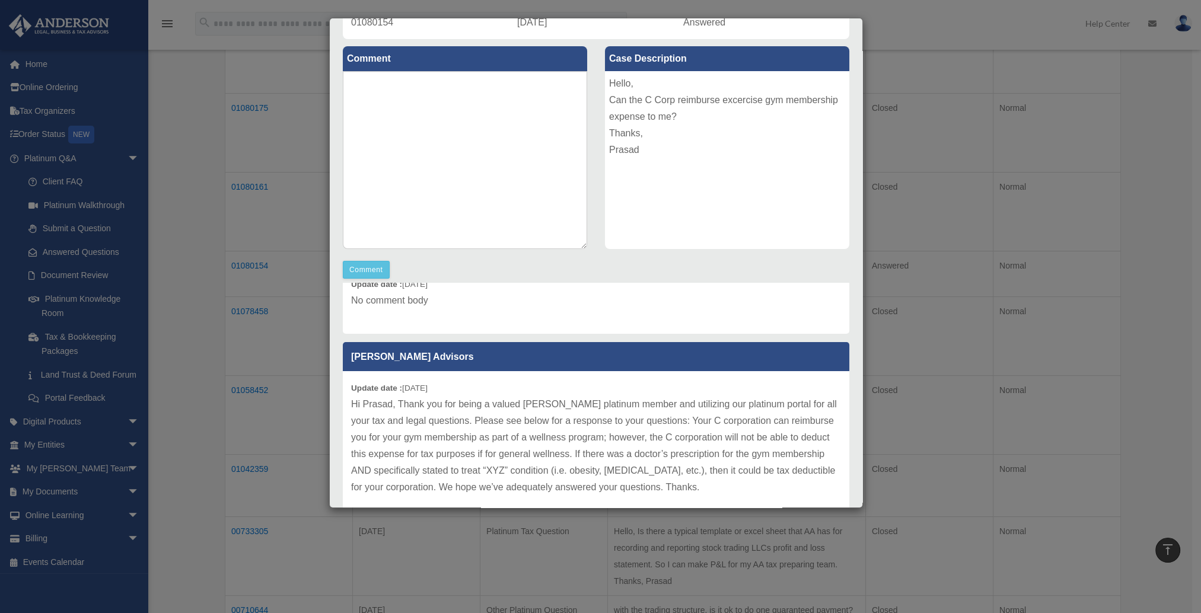  I want to click on button: Comment, so click(366, 270).